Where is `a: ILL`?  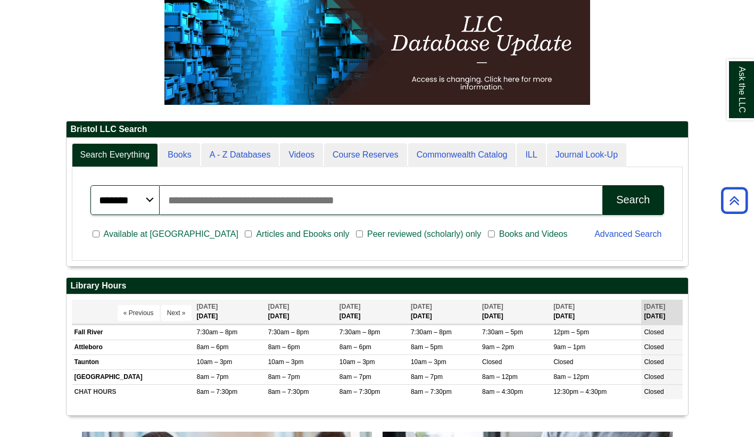 a: ILL is located at coordinates (531, 155).